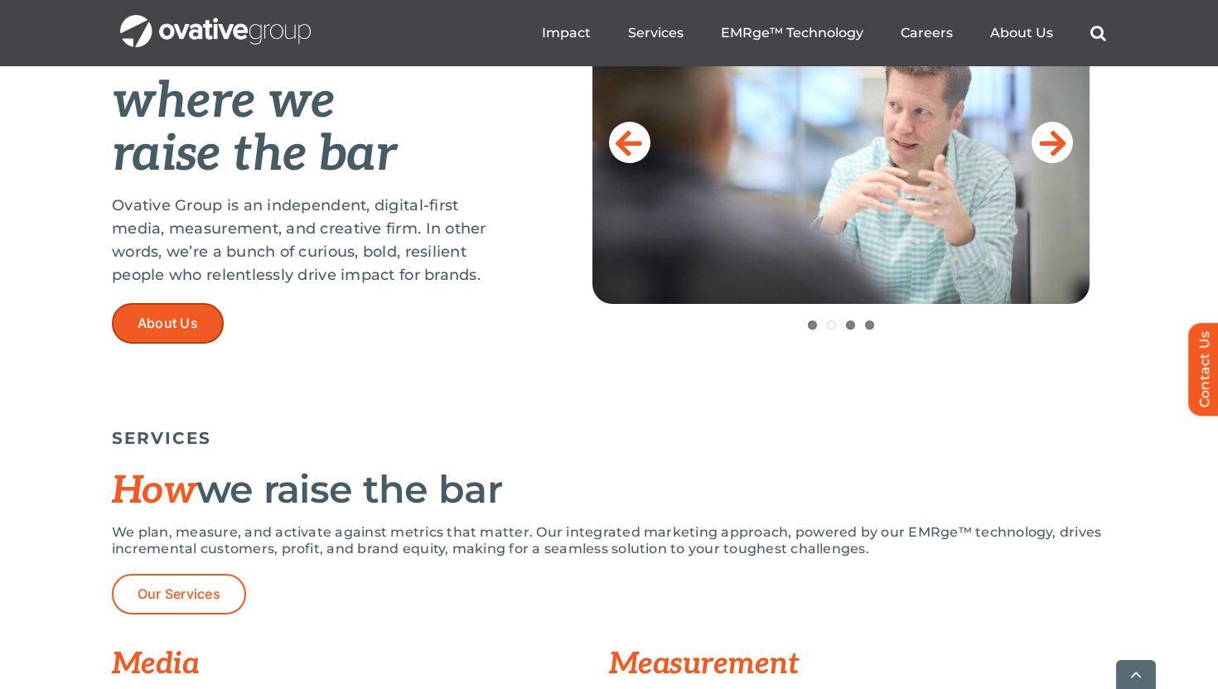 Image resolution: width=1218 pixels, height=689 pixels. Describe the element at coordinates (566, 33) in the screenshot. I see `a: Impact` at that location.